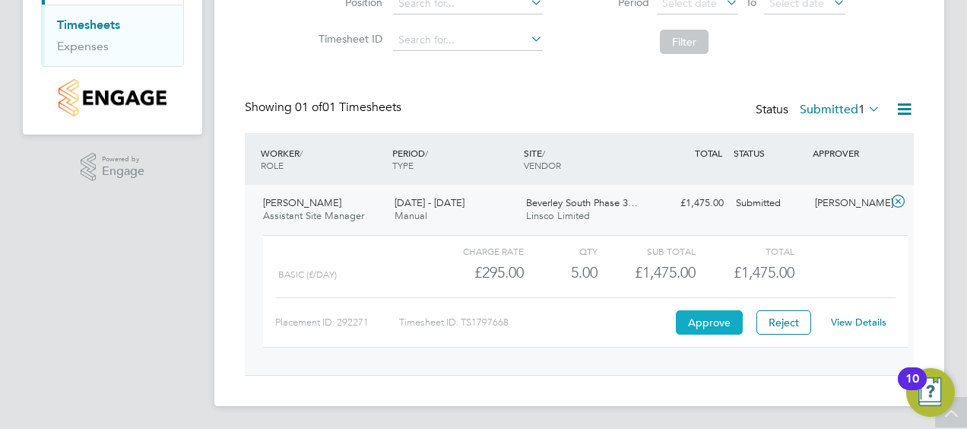 The height and width of the screenshot is (429, 967). Describe the element at coordinates (542, 165) in the screenshot. I see `span: VENDOR` at that location.